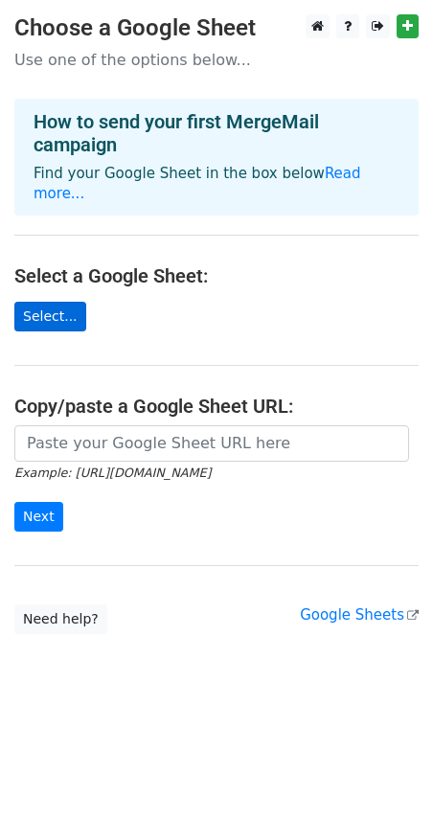 This screenshot has height=818, width=433. I want to click on input: Paste your Google Sheet URL here, so click(212, 443).